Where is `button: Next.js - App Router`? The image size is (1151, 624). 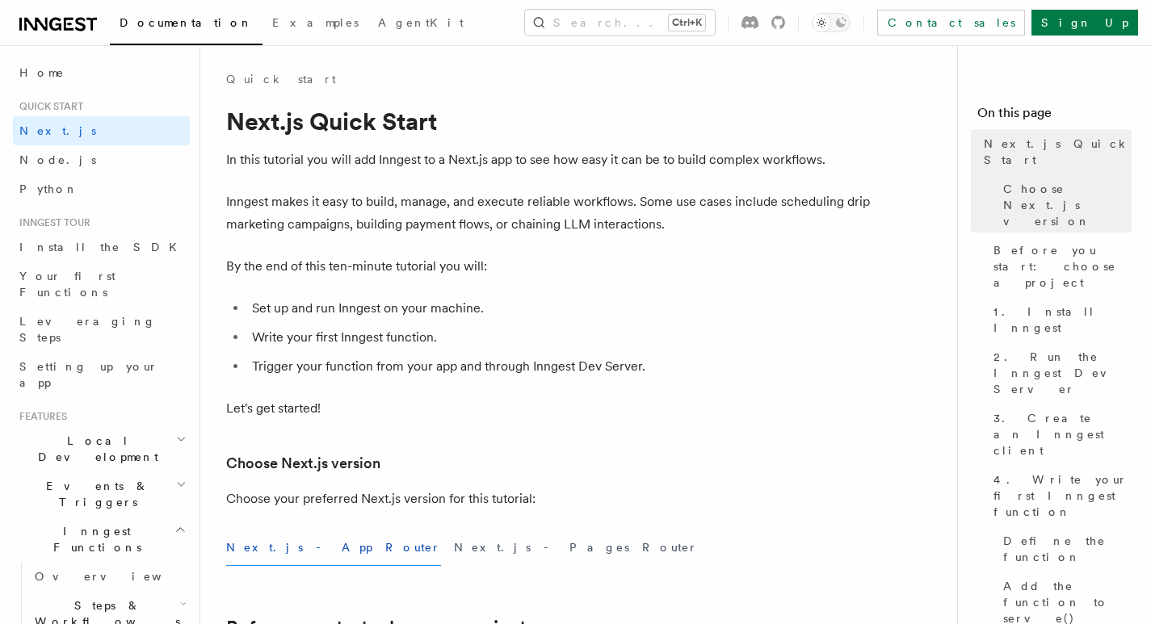 button: Next.js - App Router is located at coordinates (334, 548).